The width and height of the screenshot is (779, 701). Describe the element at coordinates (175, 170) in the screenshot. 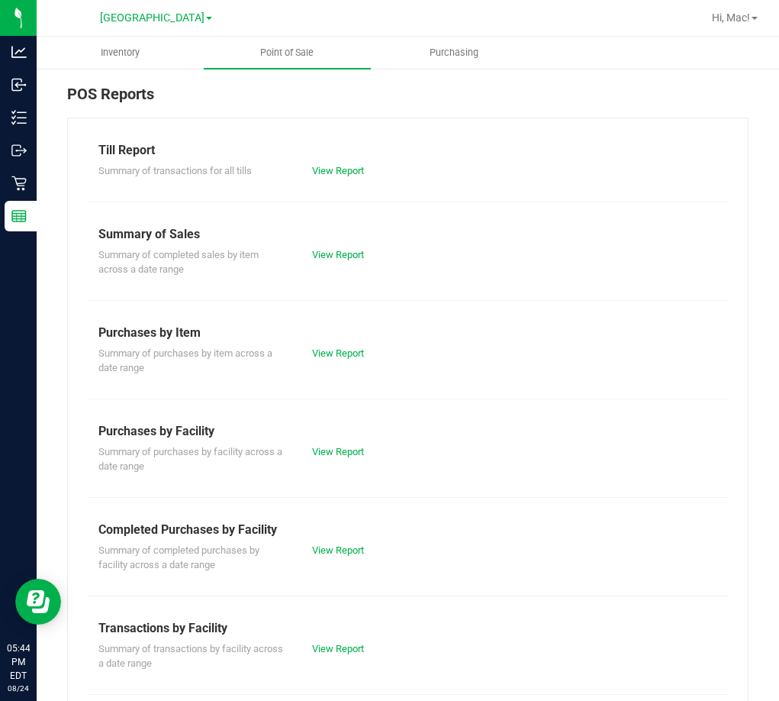

I see `span: Summary of transactions for all tills` at that location.